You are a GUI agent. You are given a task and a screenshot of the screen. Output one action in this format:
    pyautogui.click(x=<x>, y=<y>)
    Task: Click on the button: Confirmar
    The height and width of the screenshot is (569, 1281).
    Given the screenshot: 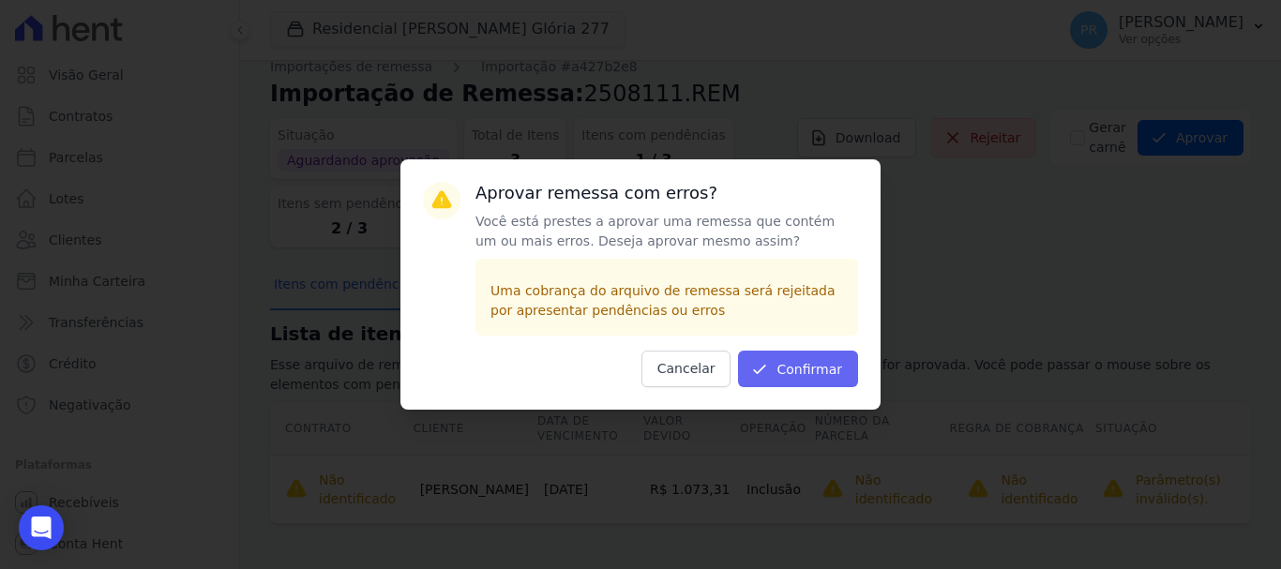 What is the action you would take?
    pyautogui.click(x=798, y=368)
    